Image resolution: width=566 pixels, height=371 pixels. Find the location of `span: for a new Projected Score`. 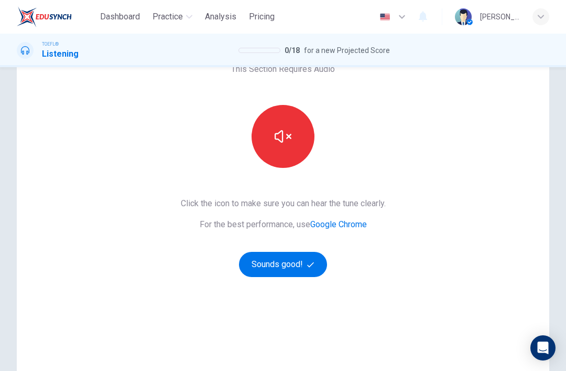

span: for a new Projected Score is located at coordinates (347, 50).